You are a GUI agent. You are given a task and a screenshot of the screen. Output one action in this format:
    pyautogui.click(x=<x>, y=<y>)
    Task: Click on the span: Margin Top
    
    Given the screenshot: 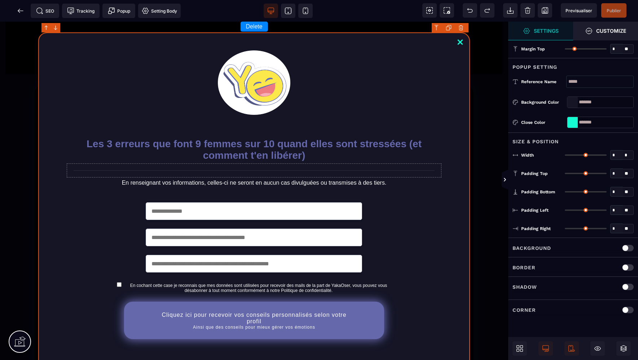 What is the action you would take?
    pyautogui.click(x=533, y=49)
    